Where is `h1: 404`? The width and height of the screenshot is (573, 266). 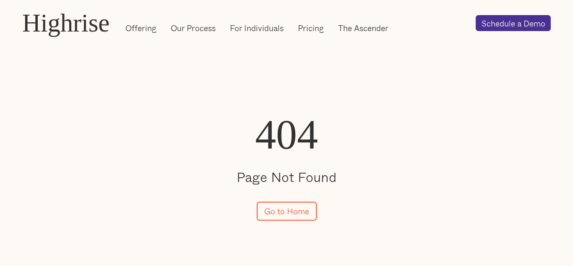 h1: 404 is located at coordinates (287, 134).